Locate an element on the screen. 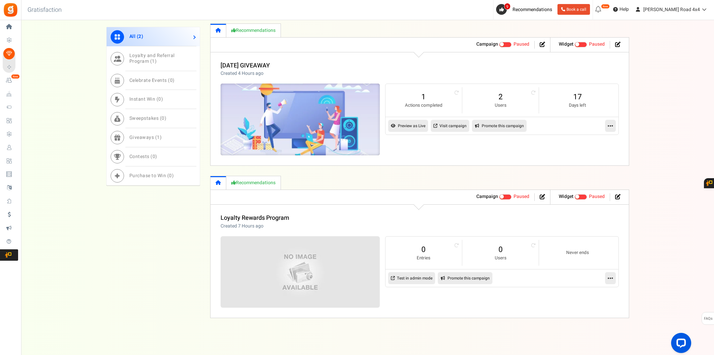 This screenshot has height=355, width=714. span: Loyalty and Referral Program ( ) is located at coordinates (152, 58).